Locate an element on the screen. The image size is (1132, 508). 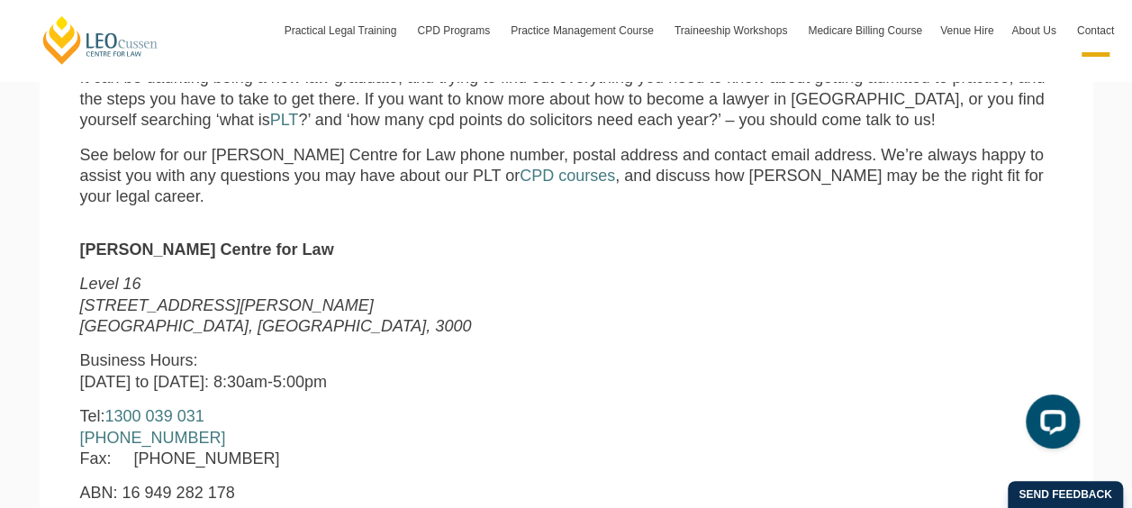
button: Open LiveChat chat widget is located at coordinates (41, 34).